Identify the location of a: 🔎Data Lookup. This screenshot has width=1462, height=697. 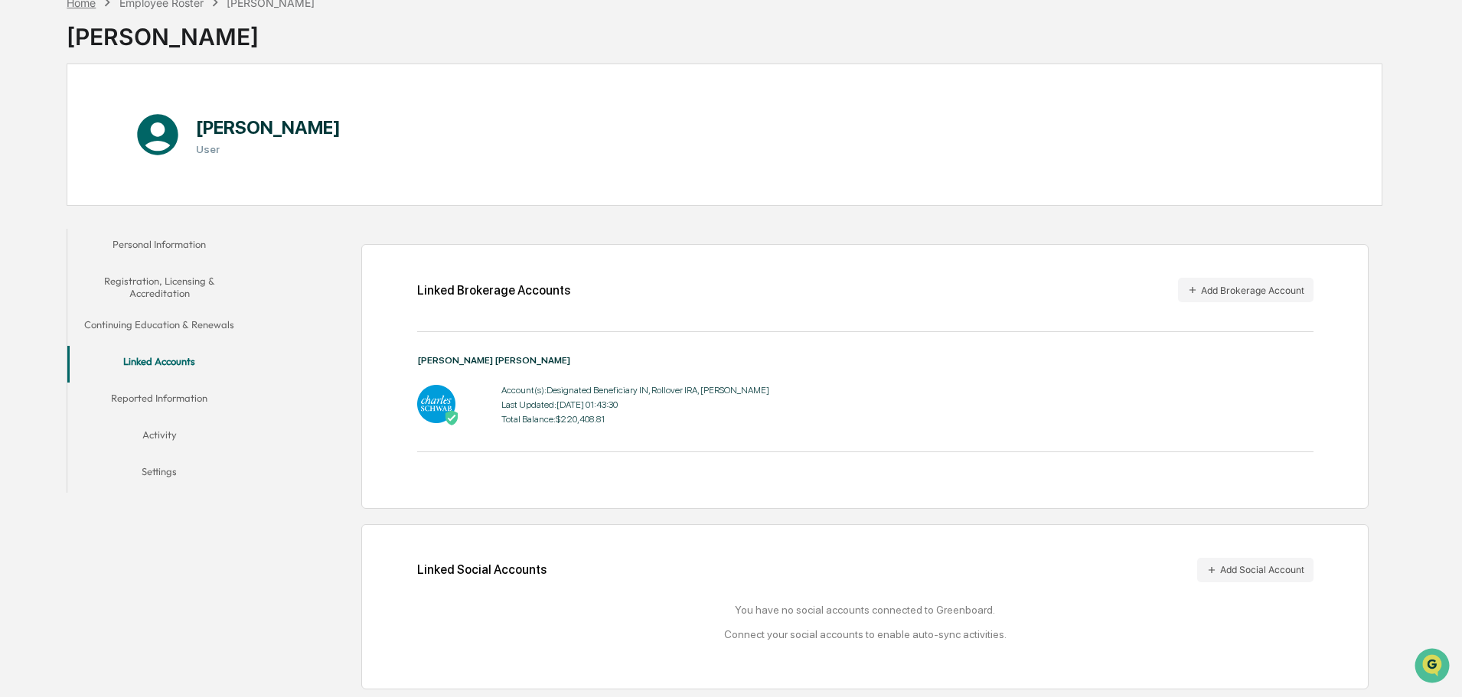
(56, 230).